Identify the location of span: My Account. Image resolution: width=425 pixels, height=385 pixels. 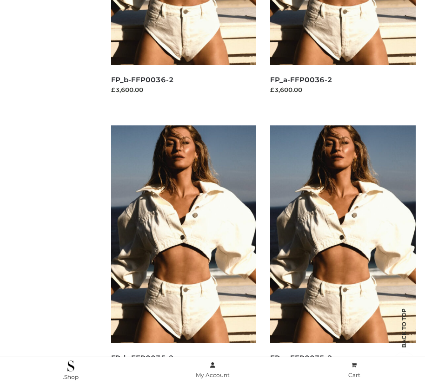
(212, 375).